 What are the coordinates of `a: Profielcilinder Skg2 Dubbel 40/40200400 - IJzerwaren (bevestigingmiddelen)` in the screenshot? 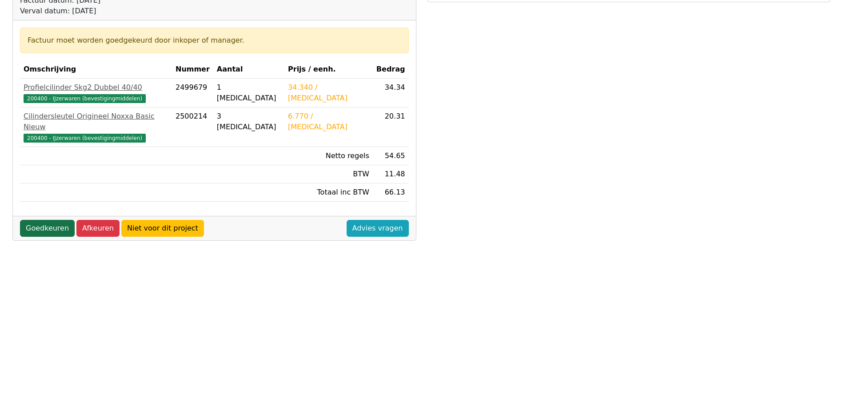 It's located at (96, 93).